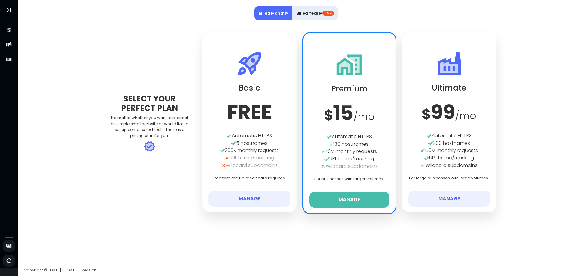 The height and width of the screenshot is (276, 581). Describe the element at coordinates (349, 151) in the screenshot. I see `div: 10M monthly requests` at that location.